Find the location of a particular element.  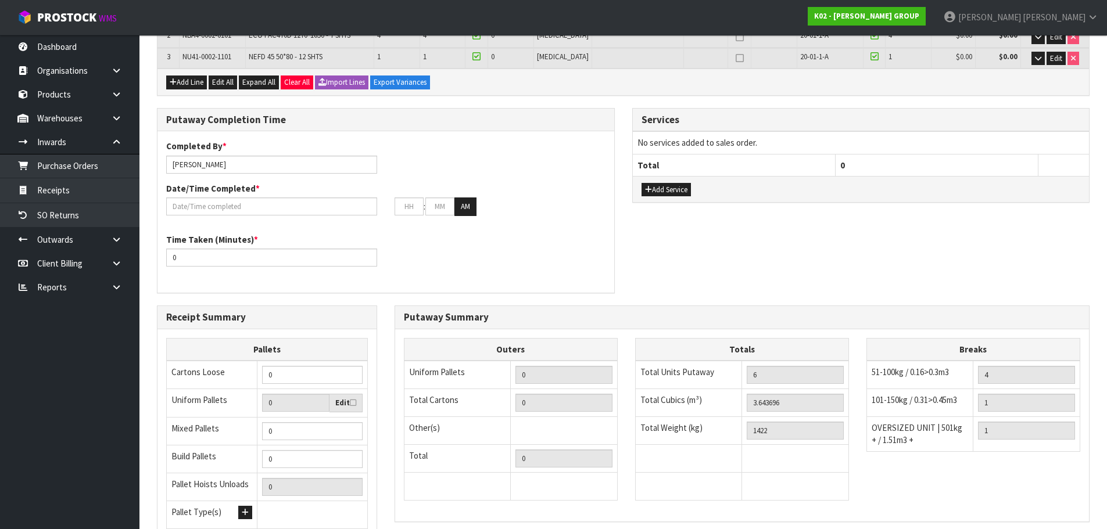

span: NU41-0002-1101 is located at coordinates (207, 56).